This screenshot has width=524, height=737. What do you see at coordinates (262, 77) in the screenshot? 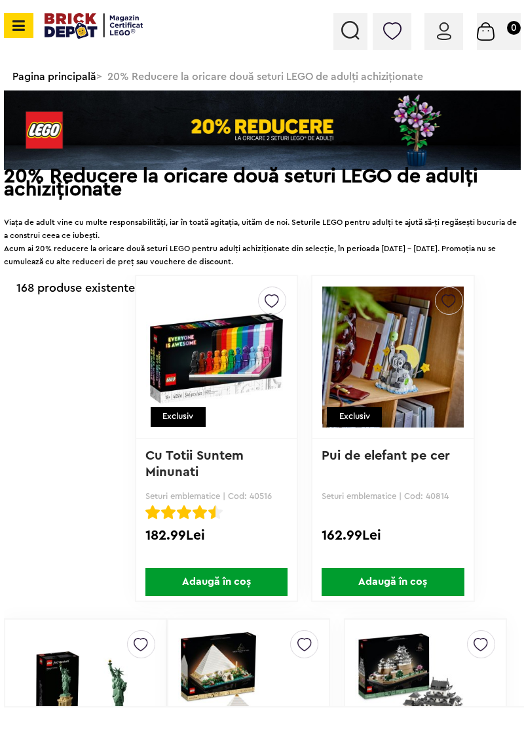
I see `div: > 20% Reducere la oricare două seturi LEGO de adulți achiziționate` at bounding box center [262, 77].